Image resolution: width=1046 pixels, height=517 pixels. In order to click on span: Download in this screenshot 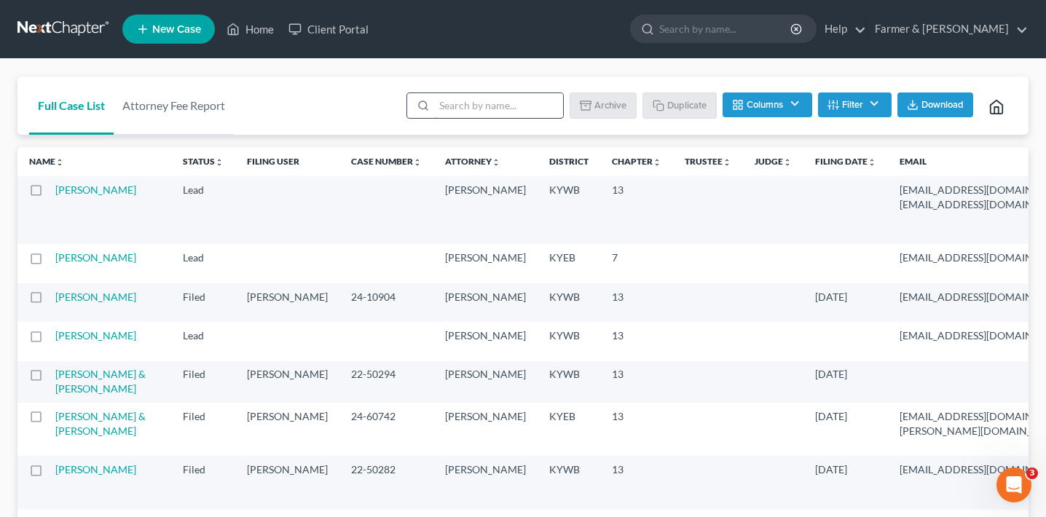, I will do `click(943, 105)`.